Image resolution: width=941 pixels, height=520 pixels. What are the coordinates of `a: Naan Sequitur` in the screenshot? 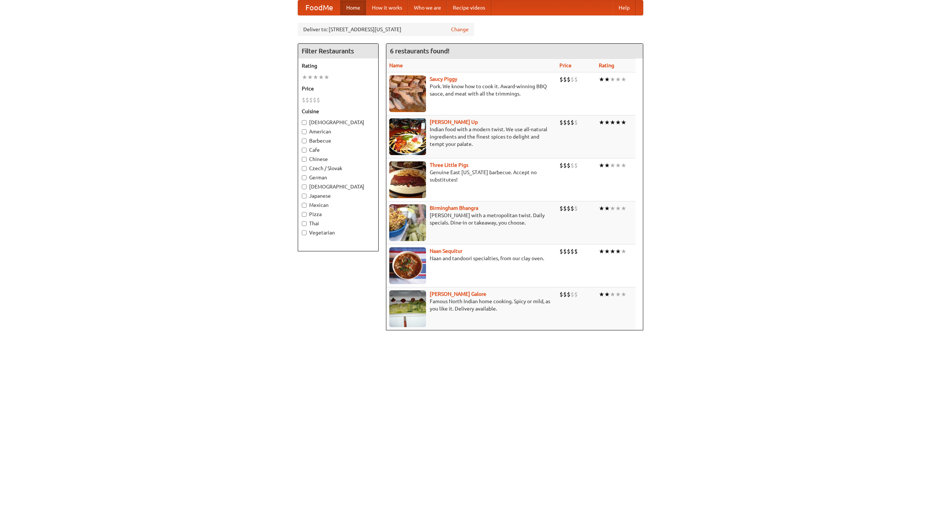 It's located at (446, 251).